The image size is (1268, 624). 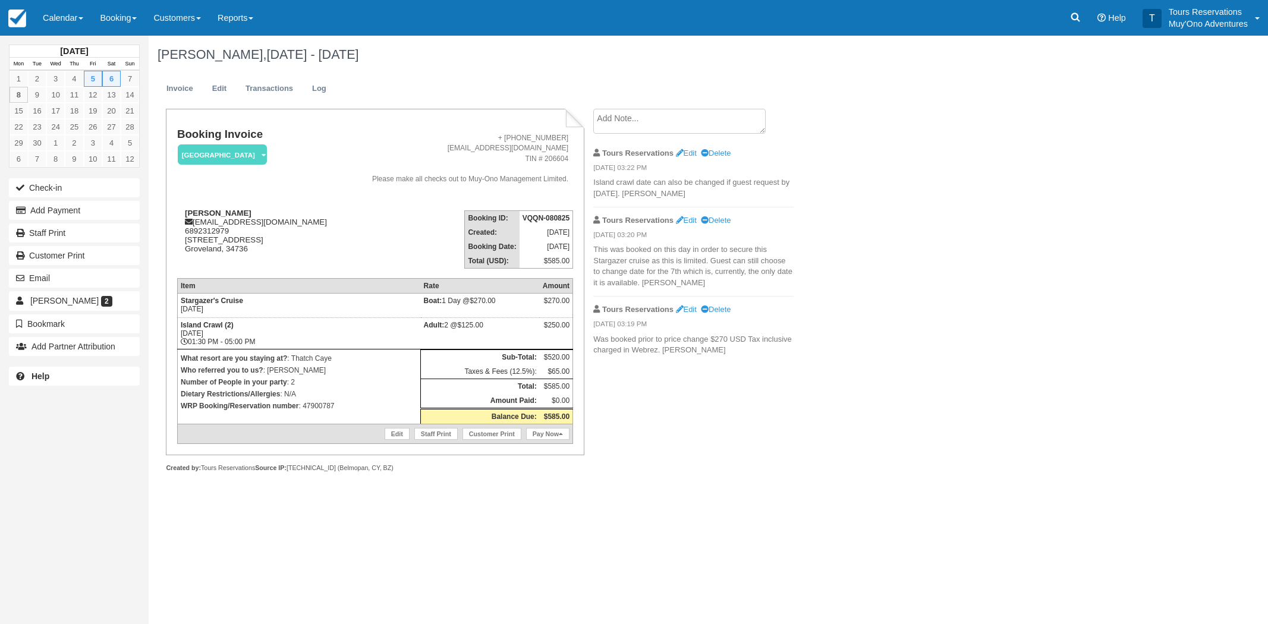 I want to click on span: $270.00, so click(x=482, y=301).